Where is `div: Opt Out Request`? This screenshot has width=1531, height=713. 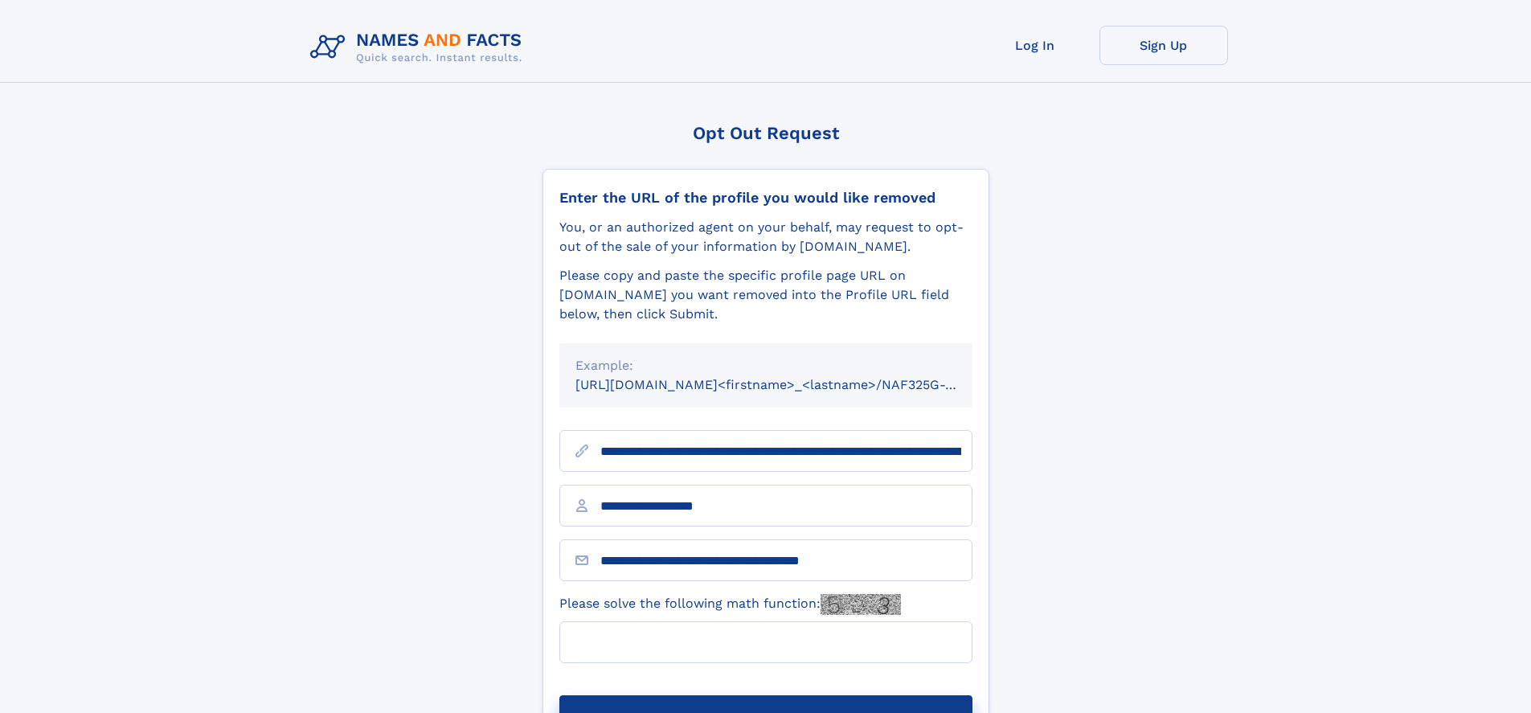 div: Opt Out Request is located at coordinates (766, 133).